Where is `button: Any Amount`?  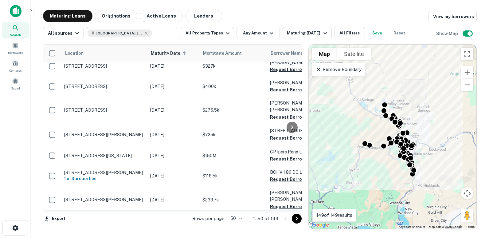 button: Any Amount is located at coordinates (258, 33).